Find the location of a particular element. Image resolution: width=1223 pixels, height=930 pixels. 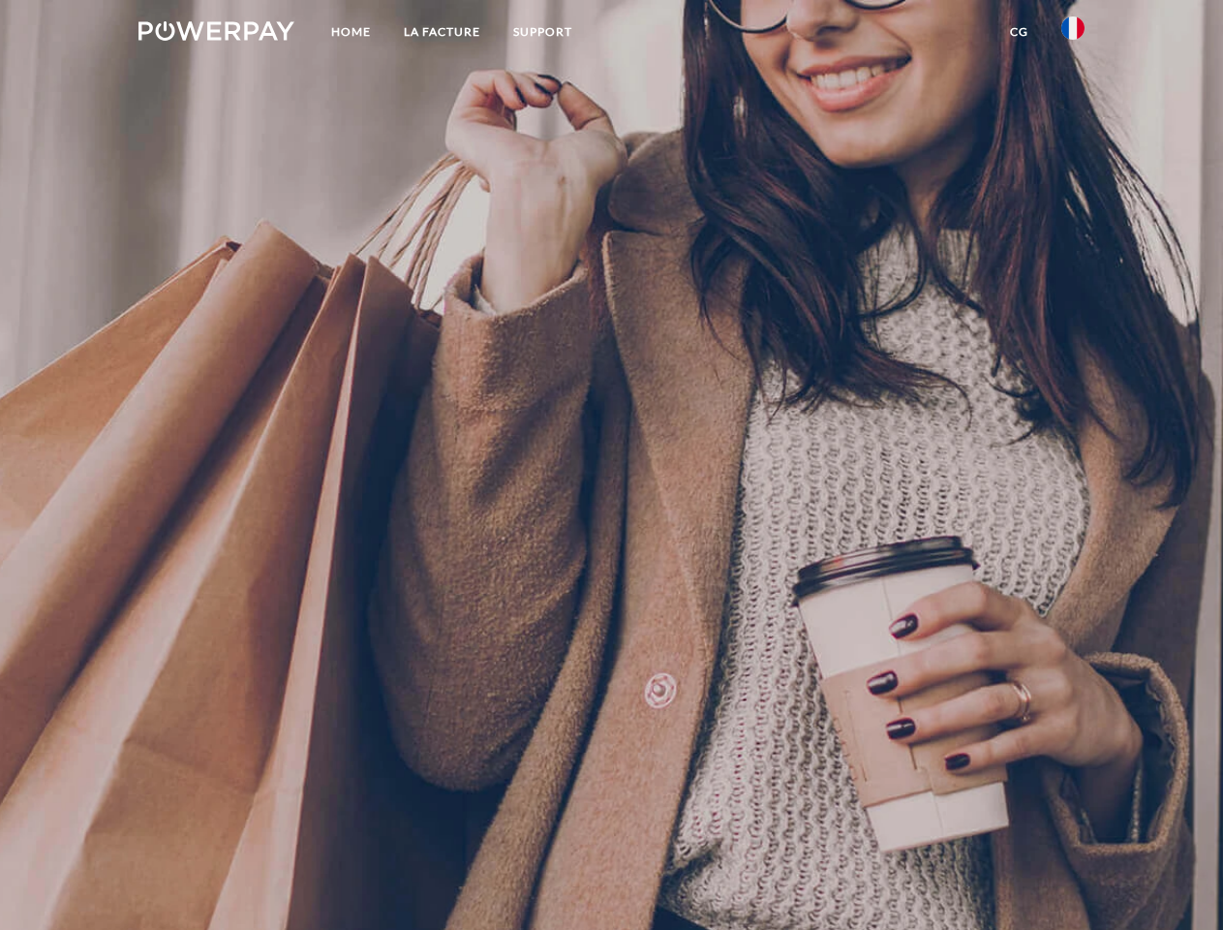

a: LA FACTURE is located at coordinates (442, 32).